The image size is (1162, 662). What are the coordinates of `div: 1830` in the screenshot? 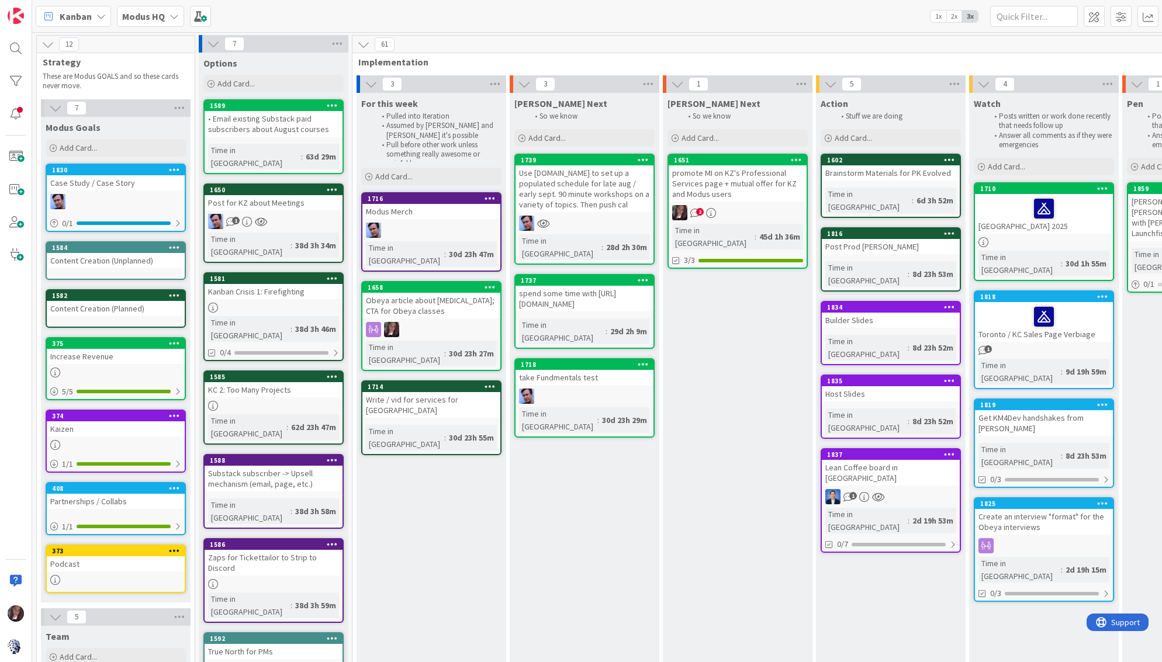 It's located at (118, 170).